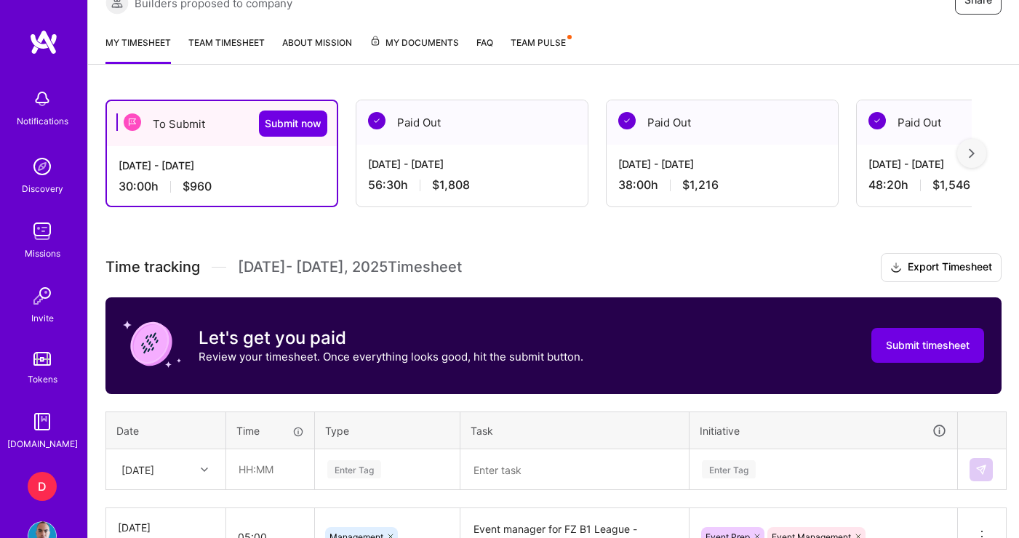  I want to click on span: My Documents, so click(414, 43).